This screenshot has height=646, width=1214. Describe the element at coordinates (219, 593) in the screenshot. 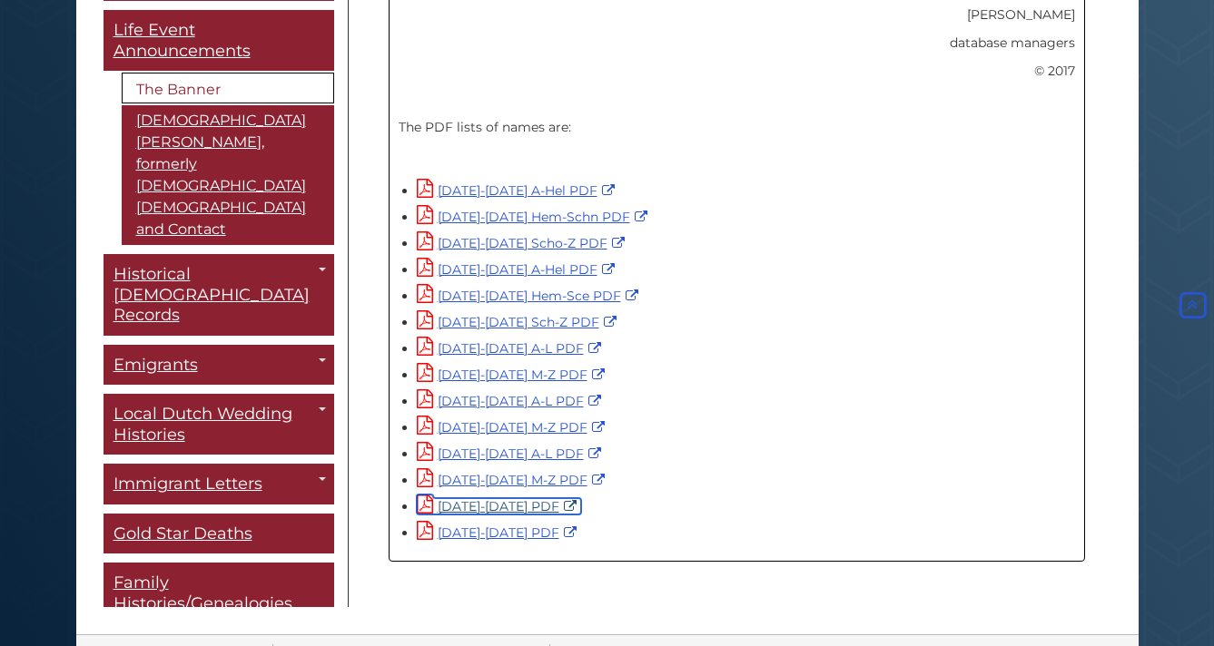

I see `a: Family Histories/Genealogies` at that location.